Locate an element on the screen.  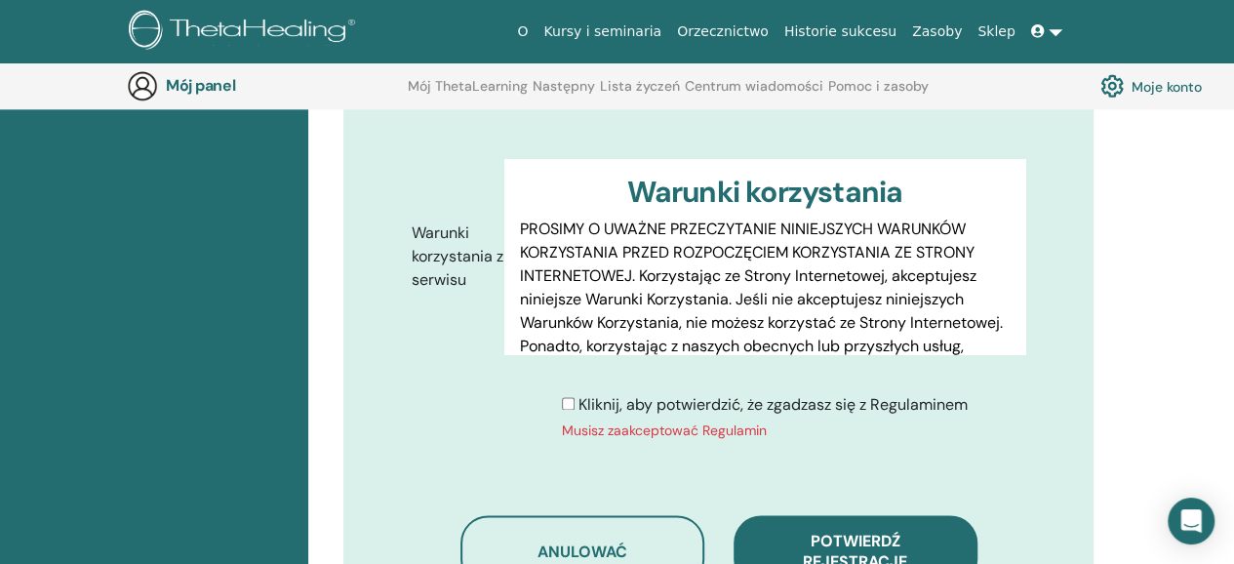
a: Lista życzeń is located at coordinates (640, 94).